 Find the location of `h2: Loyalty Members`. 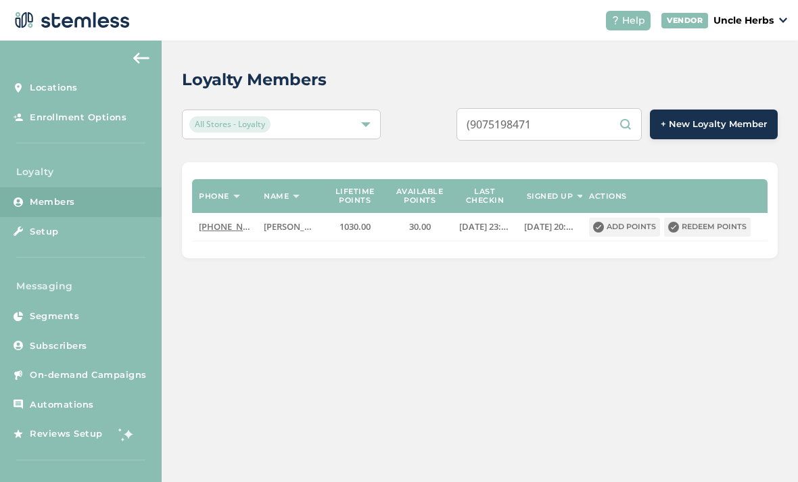

h2: Loyalty Members is located at coordinates (254, 80).